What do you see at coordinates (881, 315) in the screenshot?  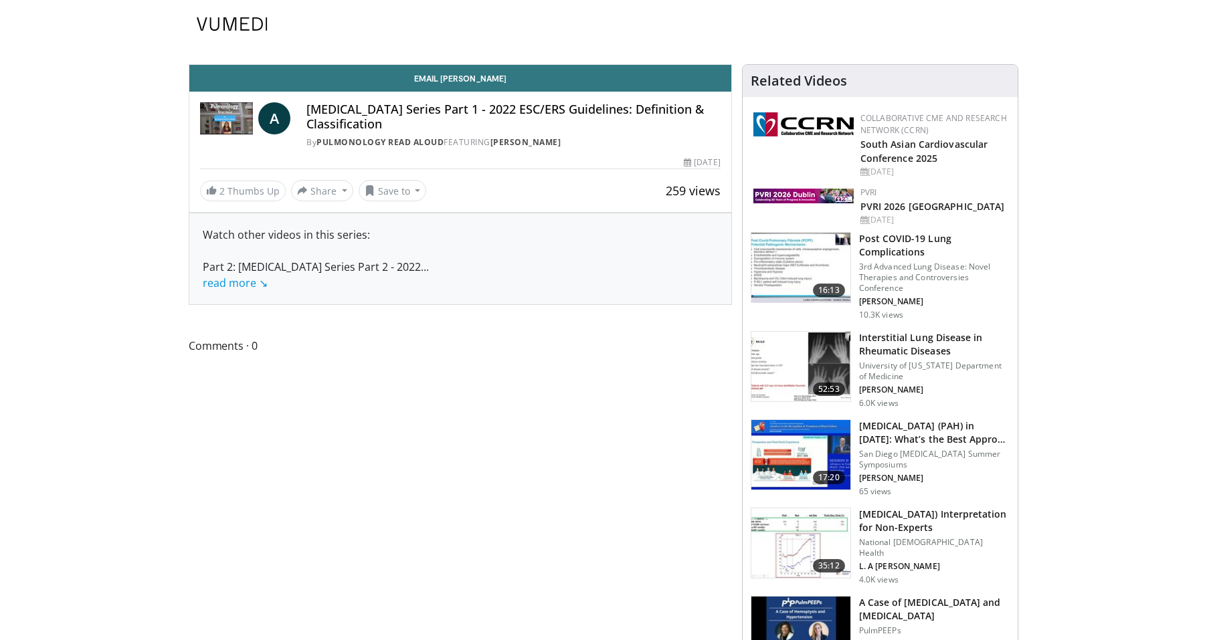 I see `p: 10.3K views` at bounding box center [881, 315].